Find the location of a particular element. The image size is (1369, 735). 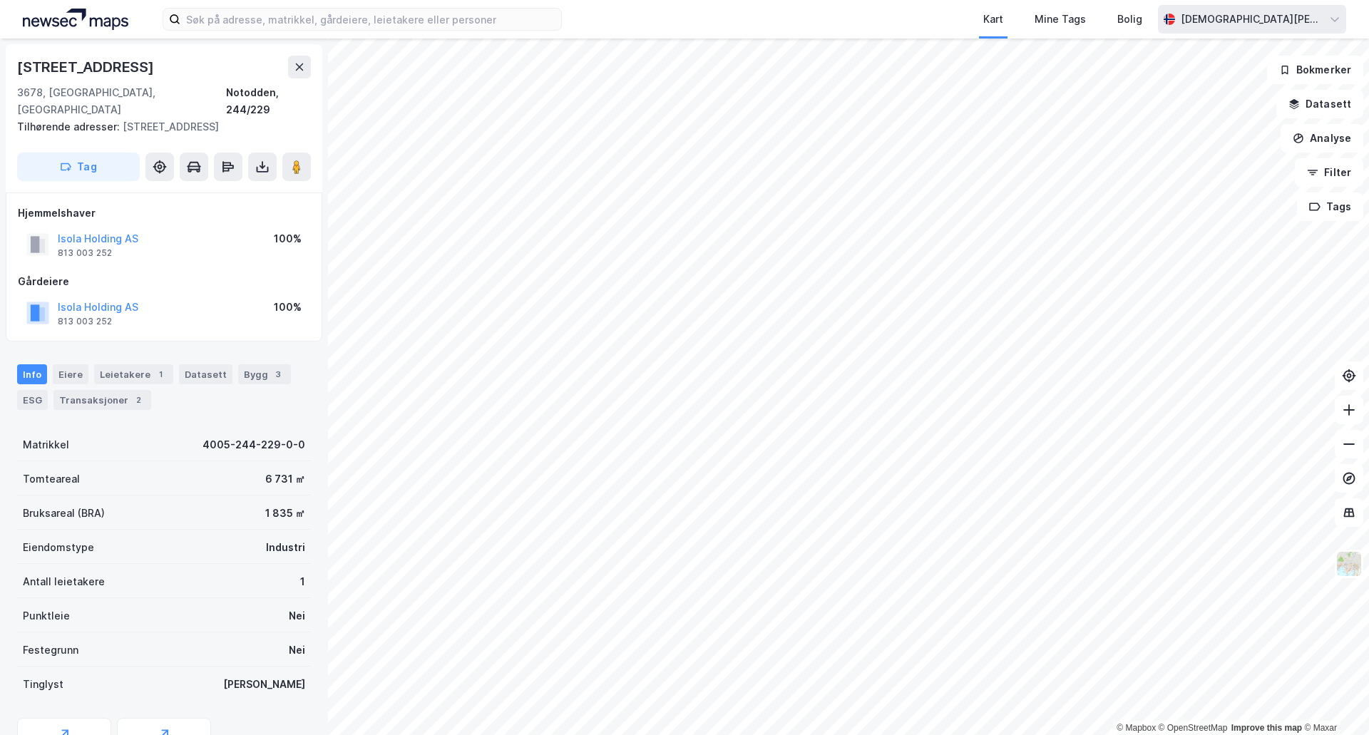

div: Bolig is located at coordinates (1130, 19).